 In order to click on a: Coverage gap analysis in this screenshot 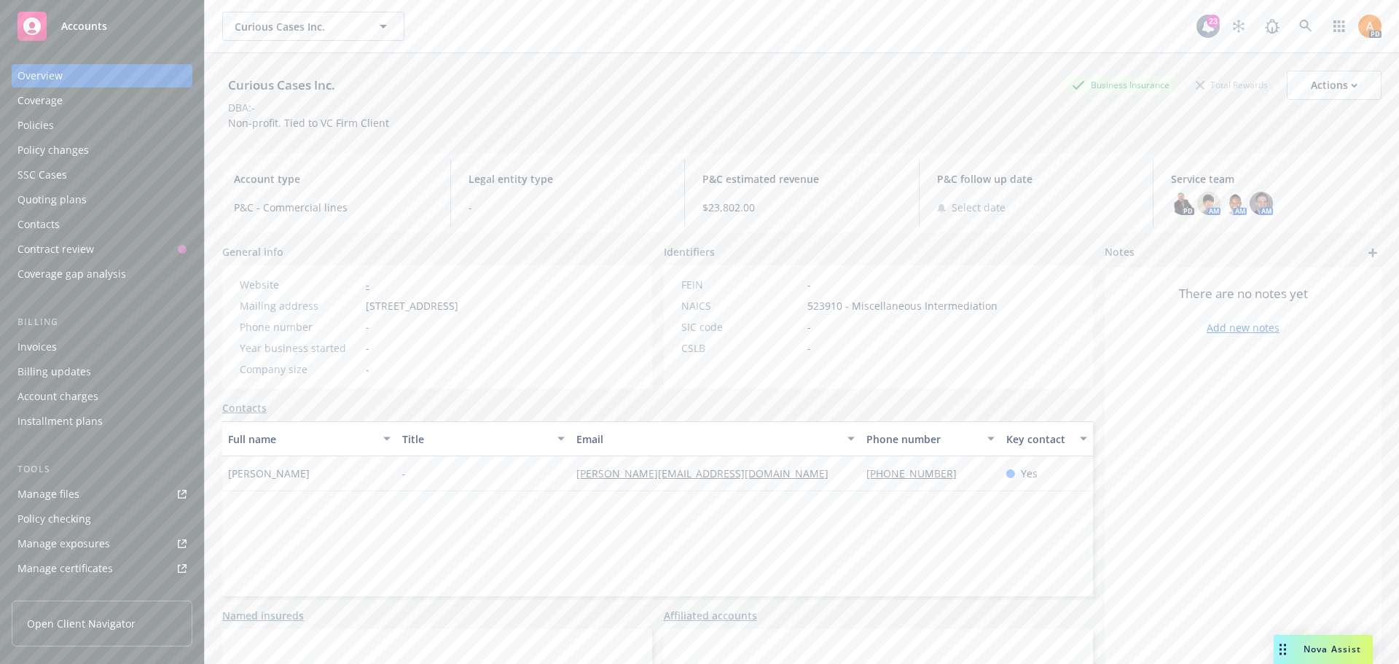, I will do `click(102, 274)`.